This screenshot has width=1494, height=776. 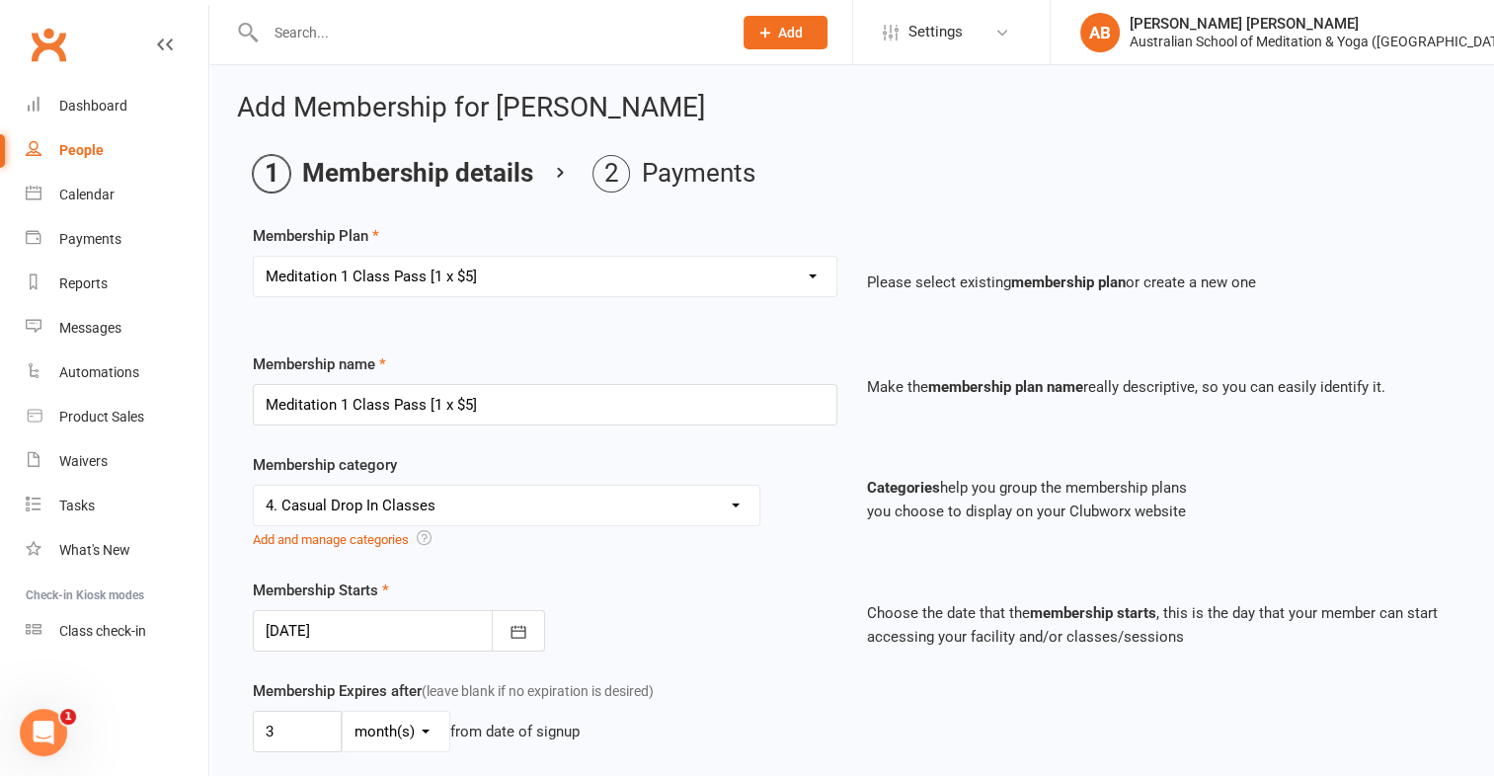 I want to click on p: Choose the date that the , this is the day that your member can start accessing your facility and..., so click(x=1159, y=625).